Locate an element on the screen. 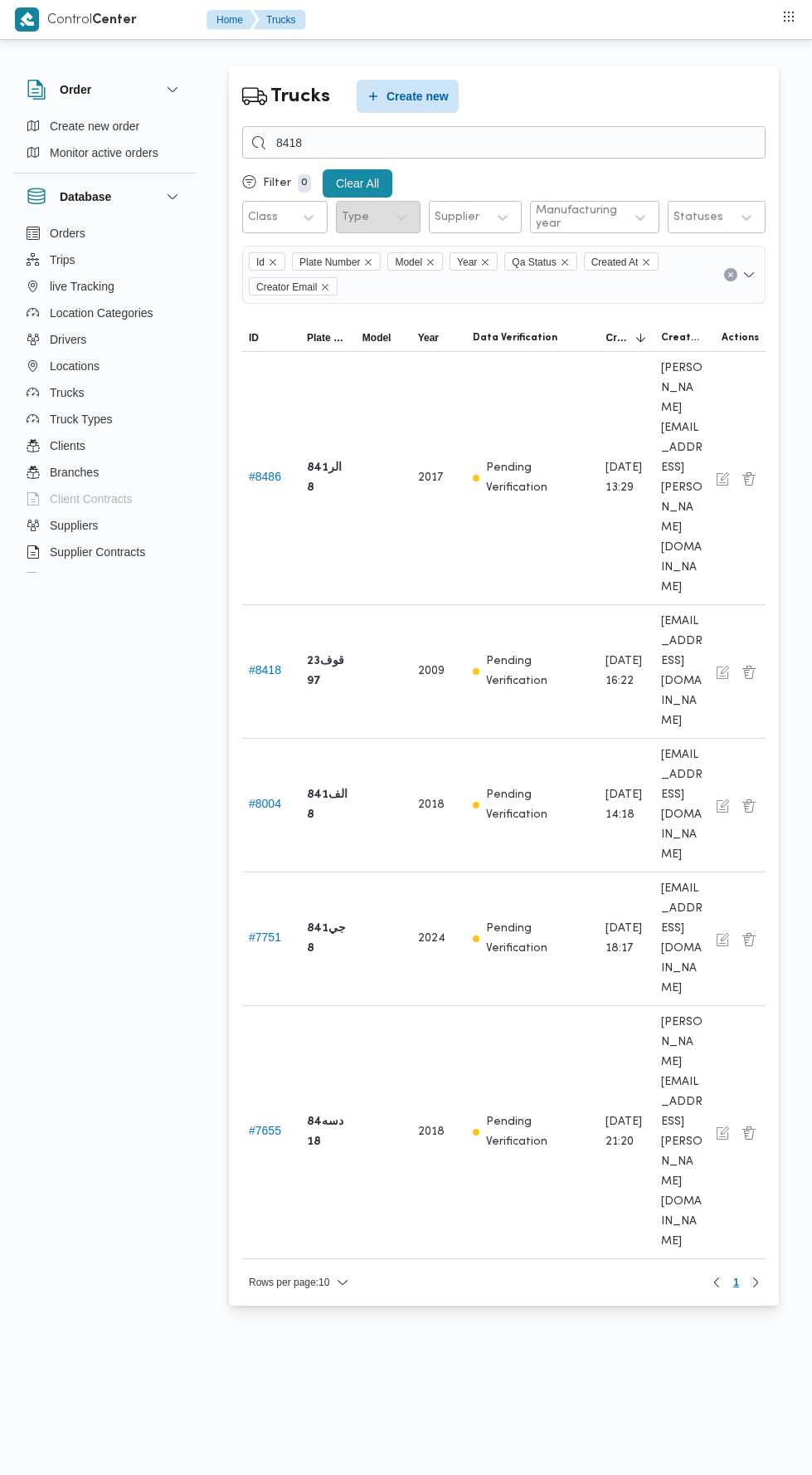  button: Remove Id from selection in this group is located at coordinates (273, 262).